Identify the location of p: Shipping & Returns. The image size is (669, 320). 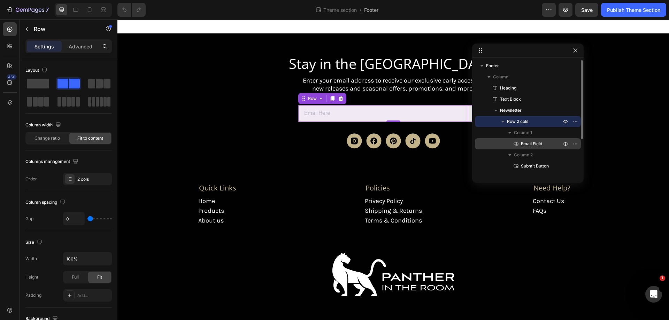
(276, 191).